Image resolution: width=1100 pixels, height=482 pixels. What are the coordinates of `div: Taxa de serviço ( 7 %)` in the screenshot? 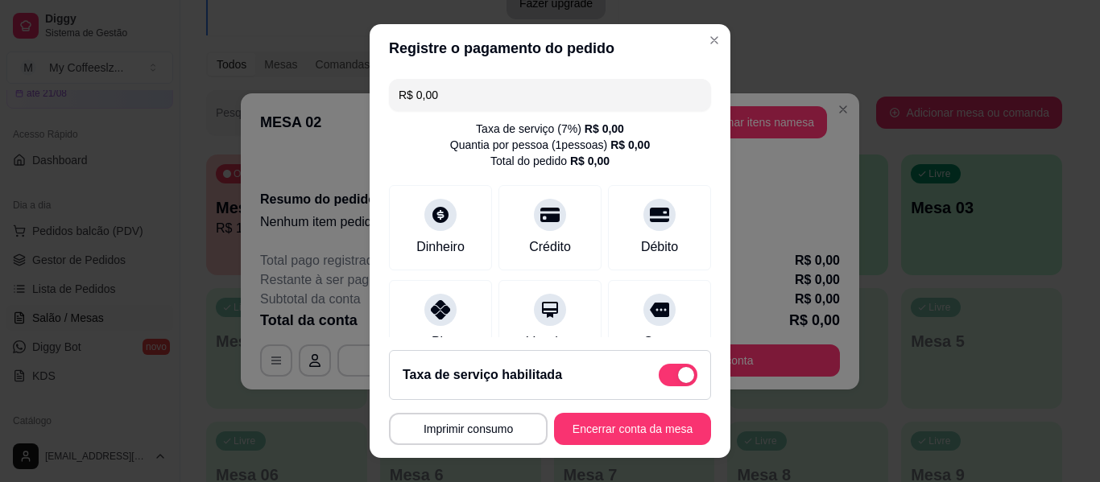 It's located at (550, 129).